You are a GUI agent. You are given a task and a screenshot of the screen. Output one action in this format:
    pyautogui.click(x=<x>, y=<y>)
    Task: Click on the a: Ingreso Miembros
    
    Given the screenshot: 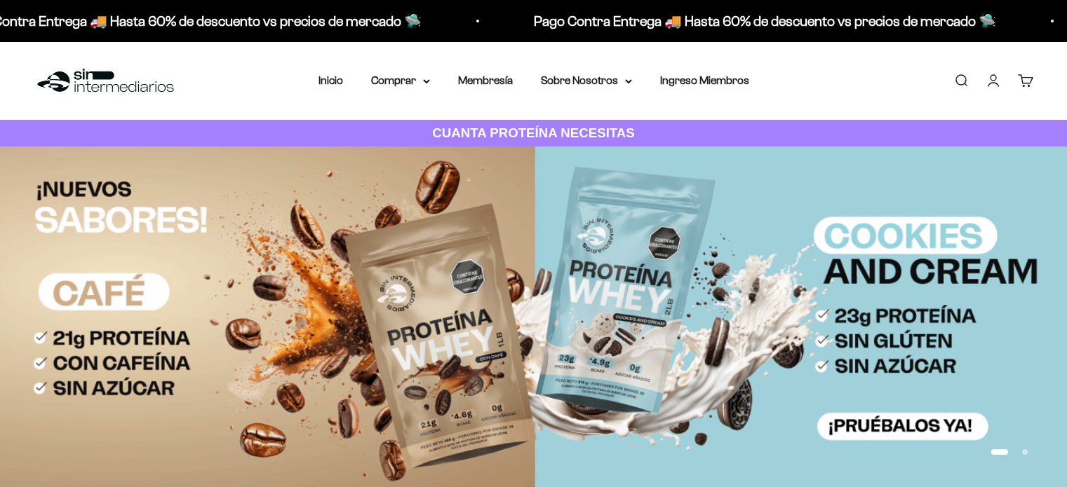 What is the action you would take?
    pyautogui.click(x=704, y=80)
    